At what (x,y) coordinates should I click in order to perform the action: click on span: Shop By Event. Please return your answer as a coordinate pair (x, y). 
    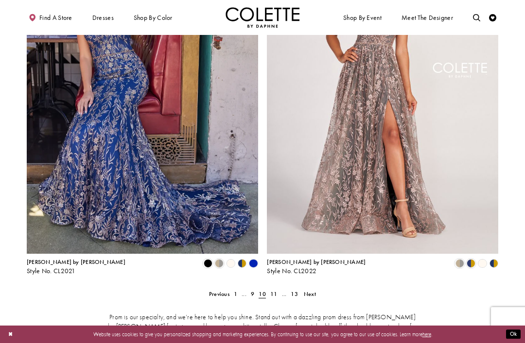
    Looking at the image, I should click on (362, 17).